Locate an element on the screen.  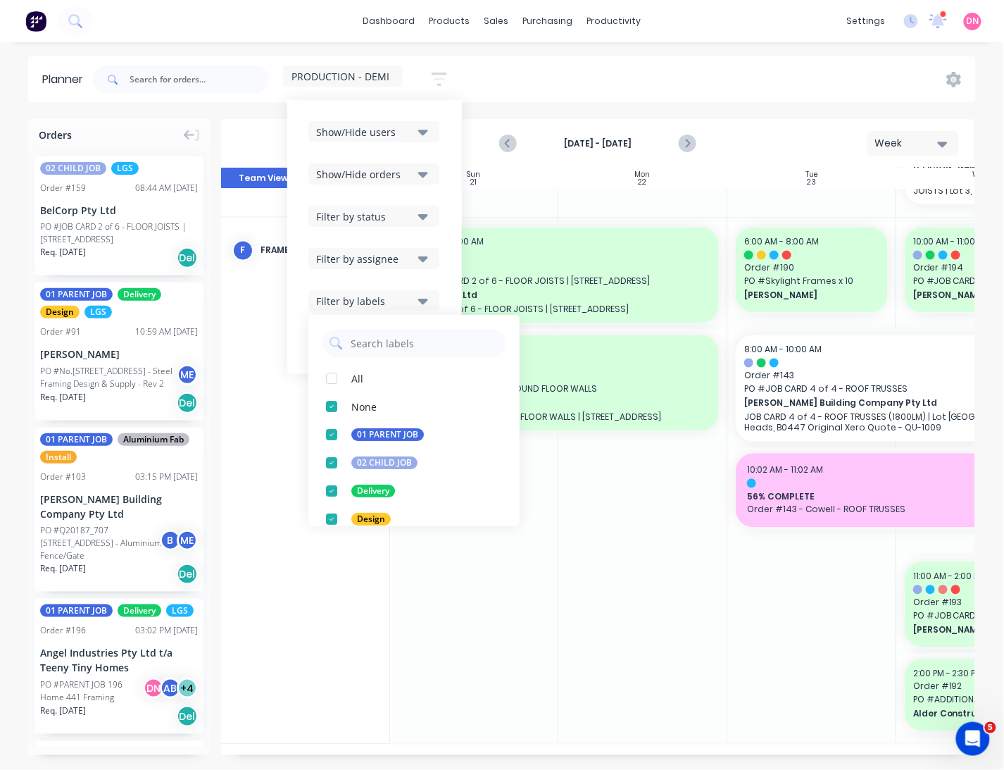
span: PO # JOB CARD 1 of 6 - GROUND FLOOR WALLS is located at coordinates (559, 389).